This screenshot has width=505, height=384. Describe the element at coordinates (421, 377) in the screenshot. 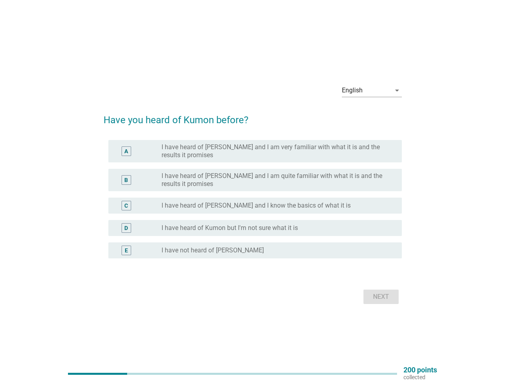

I see `p: collected` at that location.